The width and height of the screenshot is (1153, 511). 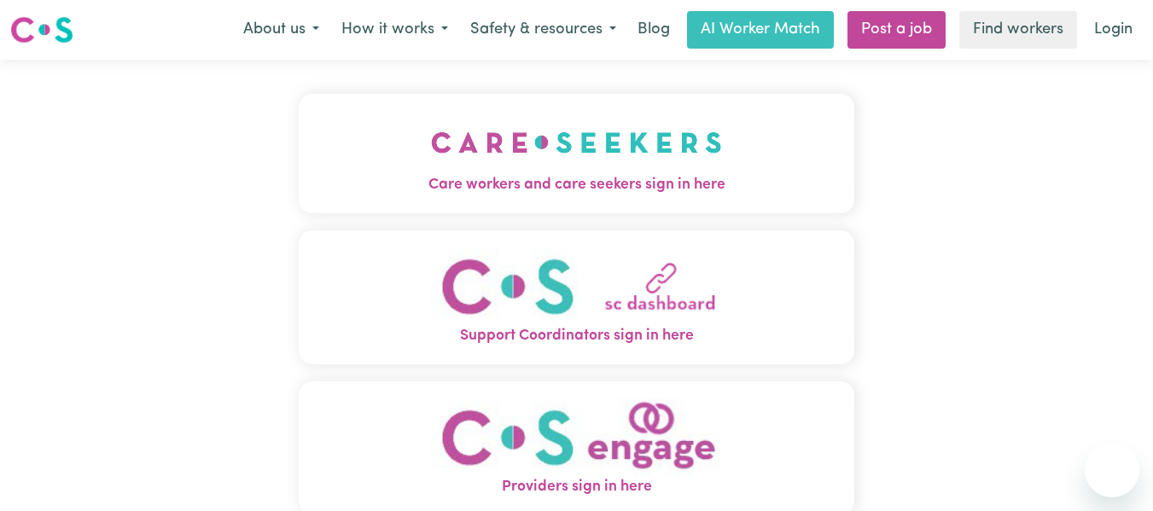 What do you see at coordinates (577, 297) in the screenshot?
I see `button: Support Coordinators sign in here` at bounding box center [577, 297].